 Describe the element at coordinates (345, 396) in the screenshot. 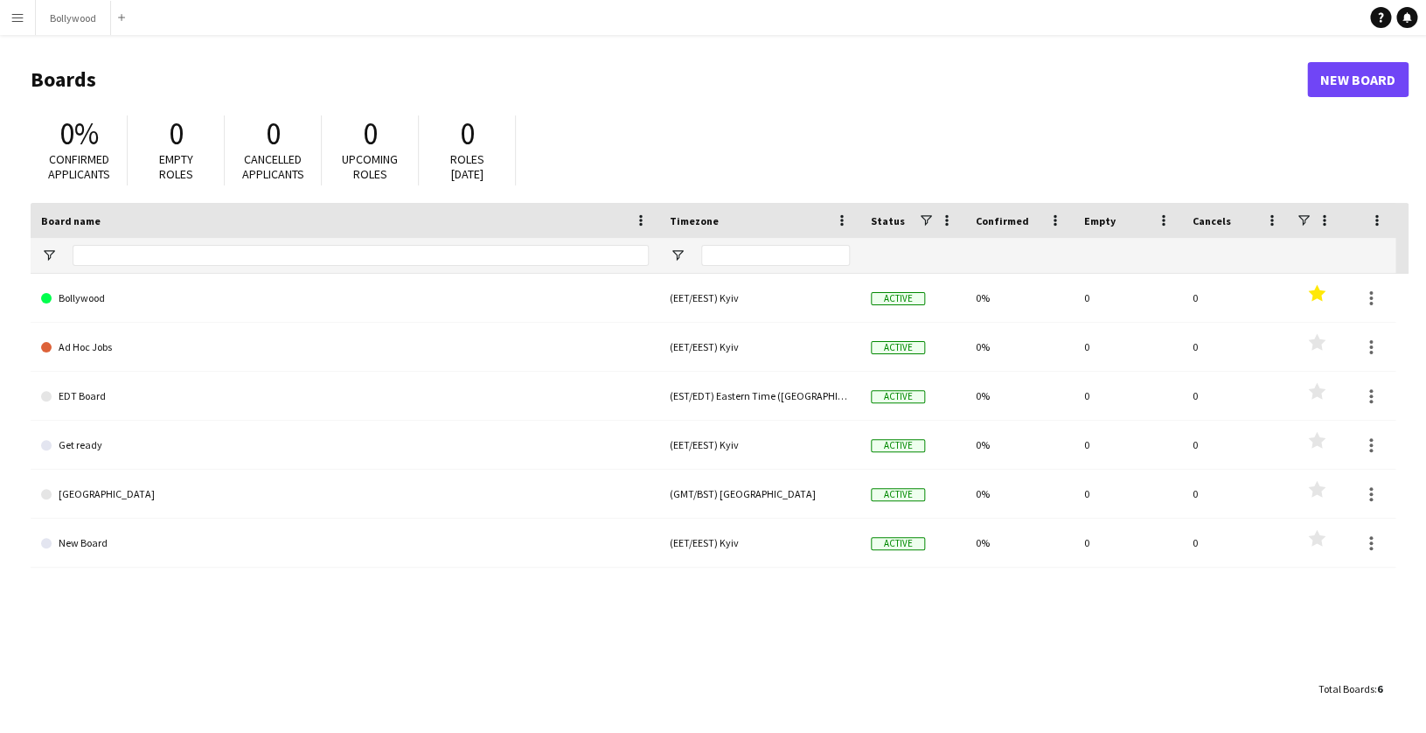

I see `a: EDT Board` at that location.